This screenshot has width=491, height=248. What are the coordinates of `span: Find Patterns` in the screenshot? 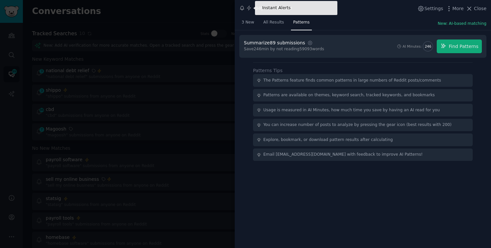 It's located at (464, 46).